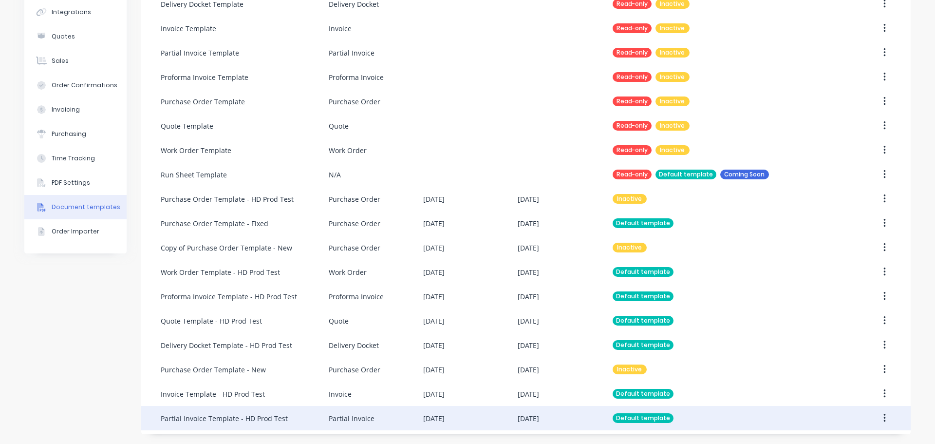 Image resolution: width=935 pixels, height=444 pixels. Describe the element at coordinates (84, 85) in the screenshot. I see `div: Order Confirmations` at that location.